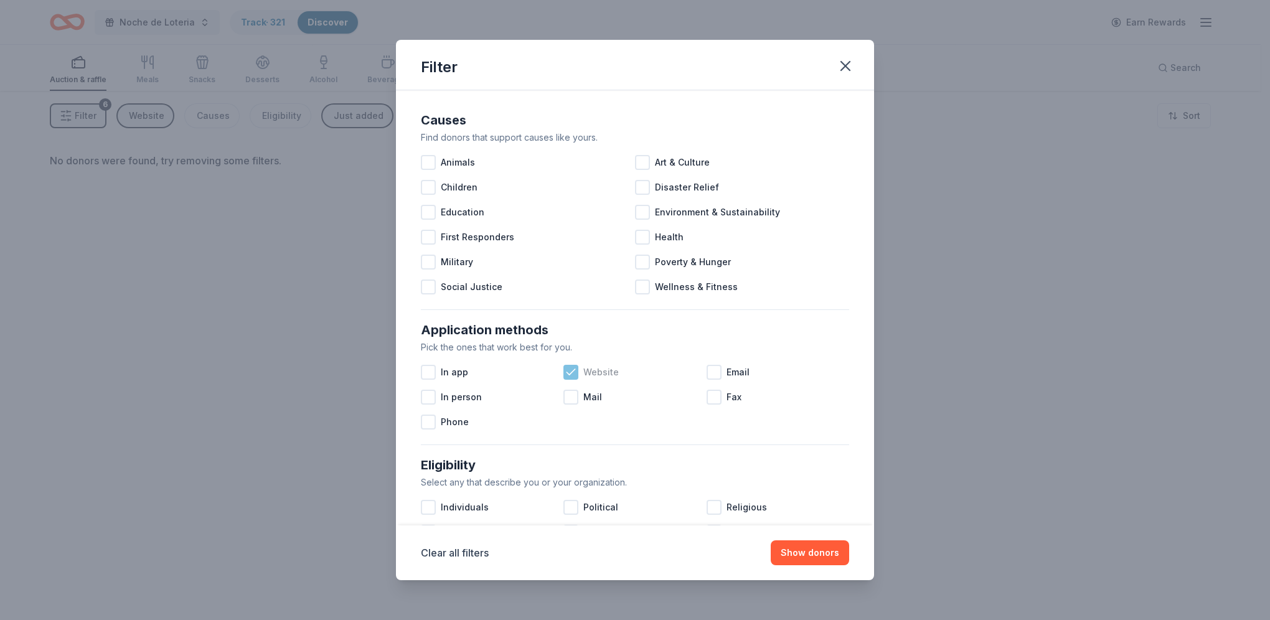 This screenshot has height=620, width=1270. What do you see at coordinates (635, 330) in the screenshot?
I see `div: Application methods` at bounding box center [635, 330].